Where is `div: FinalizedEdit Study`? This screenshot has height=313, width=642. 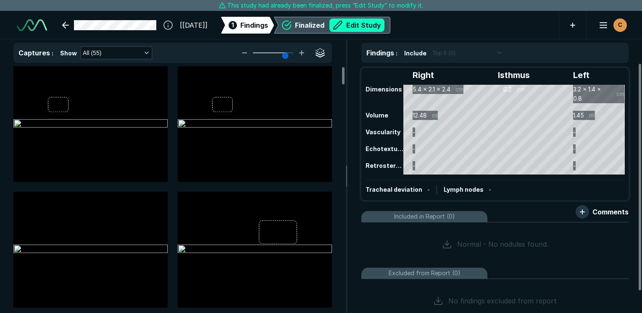
div: FinalizedEdit Study is located at coordinates (332, 25).